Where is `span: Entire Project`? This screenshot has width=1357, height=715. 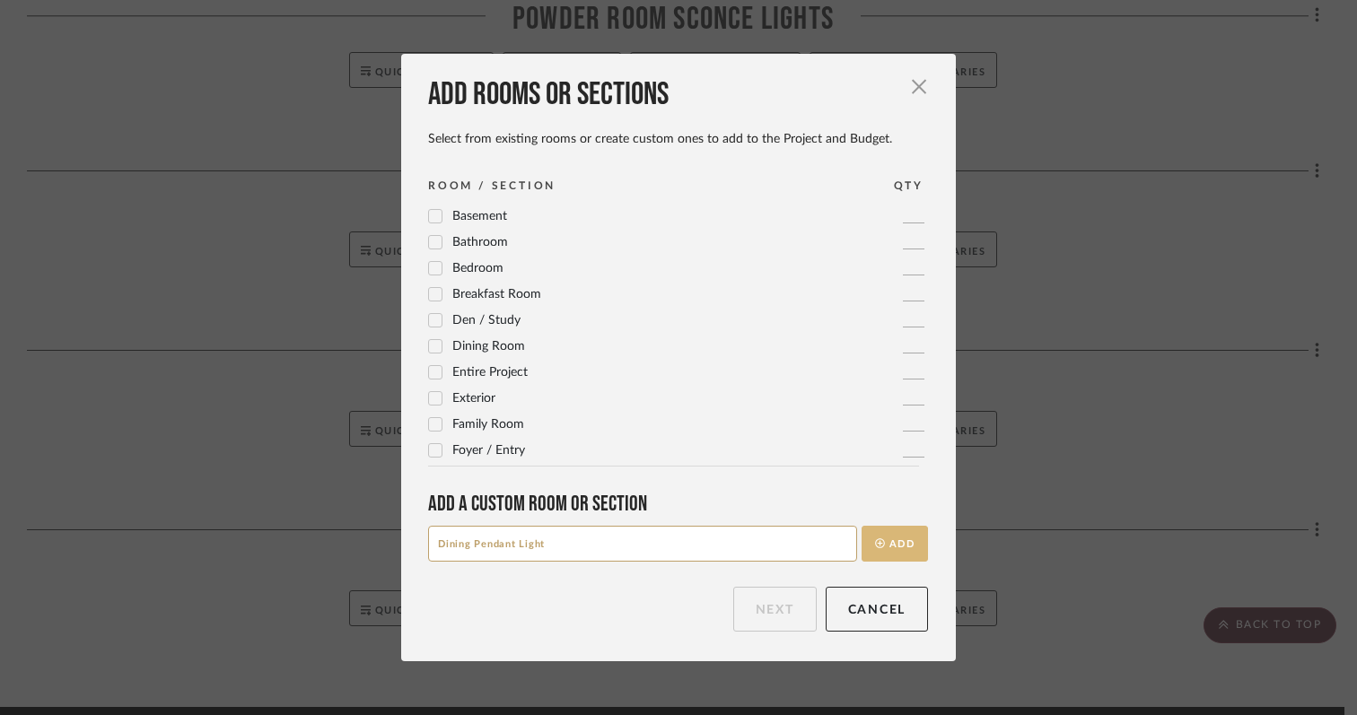 span: Entire Project is located at coordinates (490, 372).